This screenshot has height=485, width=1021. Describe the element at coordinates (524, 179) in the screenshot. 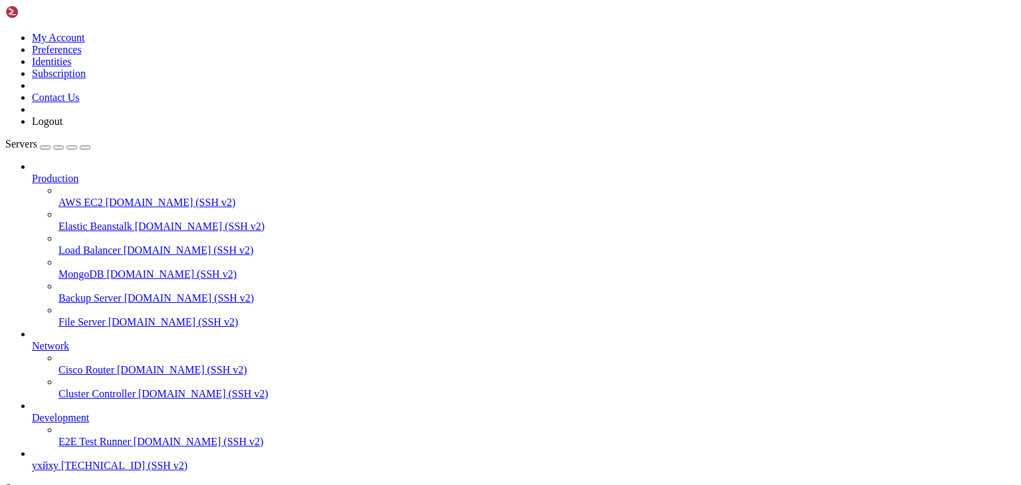

I see `a: Production` at that location.